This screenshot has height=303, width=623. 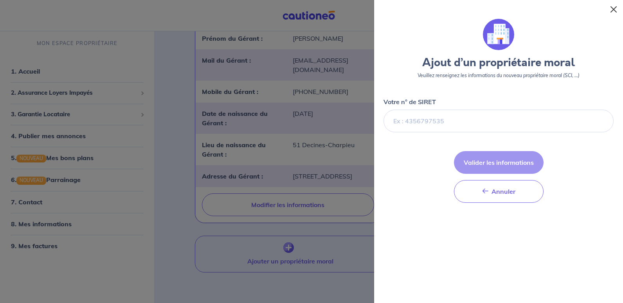 I want to click on button: Annuler, so click(x=499, y=191).